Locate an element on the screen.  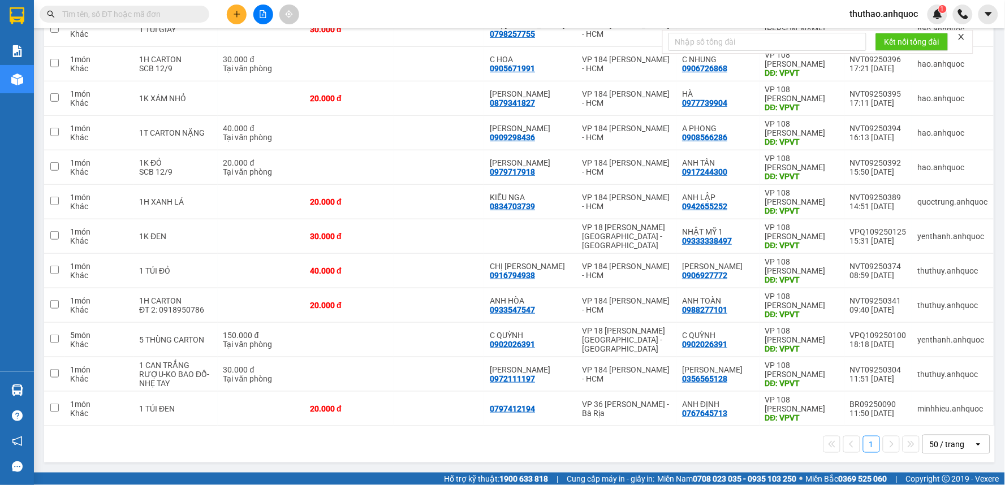
span: thuthao.anhquoc is located at coordinates (884, 14).